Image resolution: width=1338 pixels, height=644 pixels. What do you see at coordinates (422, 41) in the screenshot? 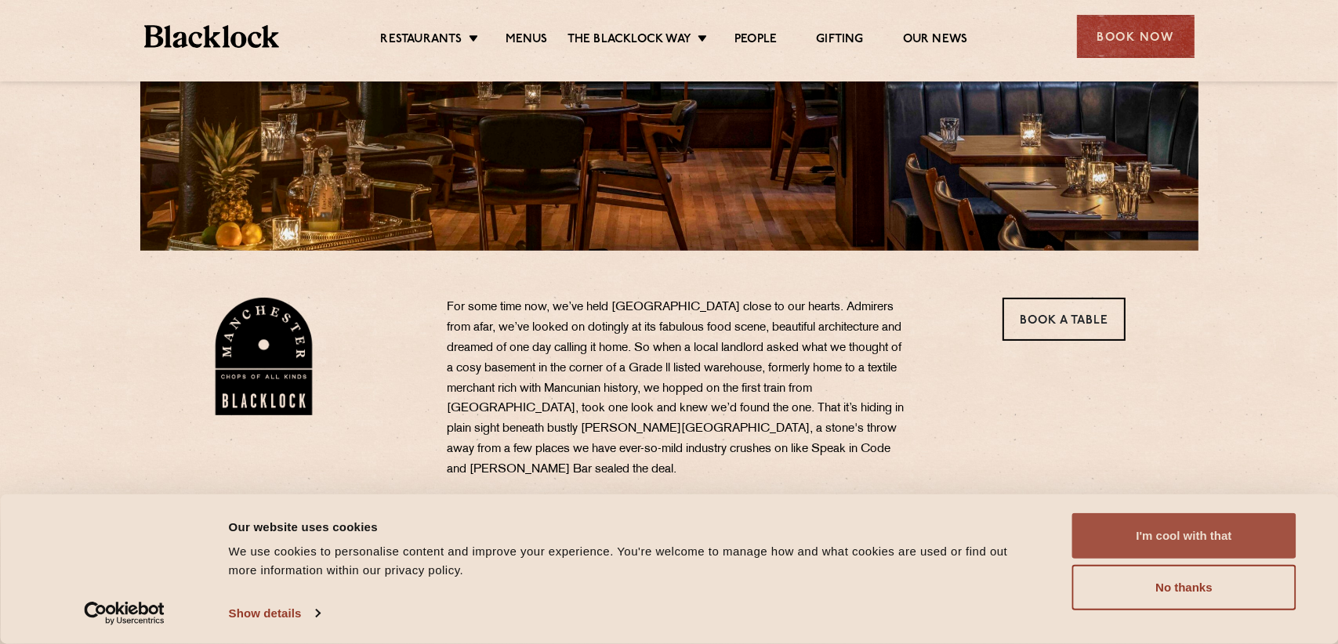
I see `a: Restaurants` at bounding box center [422, 41].